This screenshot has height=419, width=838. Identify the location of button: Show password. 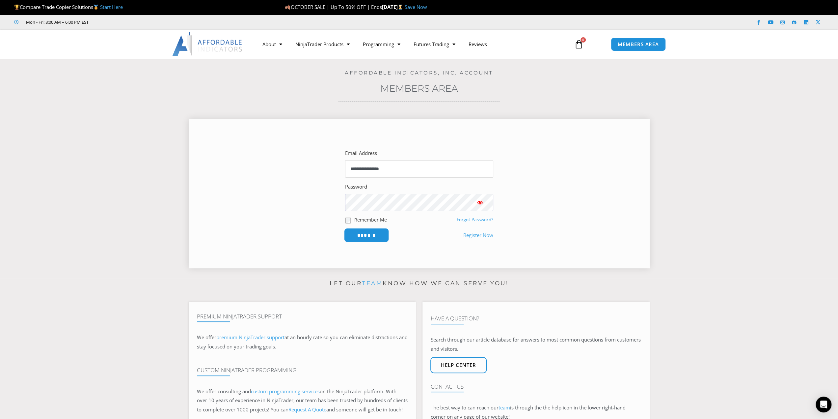
(480, 202).